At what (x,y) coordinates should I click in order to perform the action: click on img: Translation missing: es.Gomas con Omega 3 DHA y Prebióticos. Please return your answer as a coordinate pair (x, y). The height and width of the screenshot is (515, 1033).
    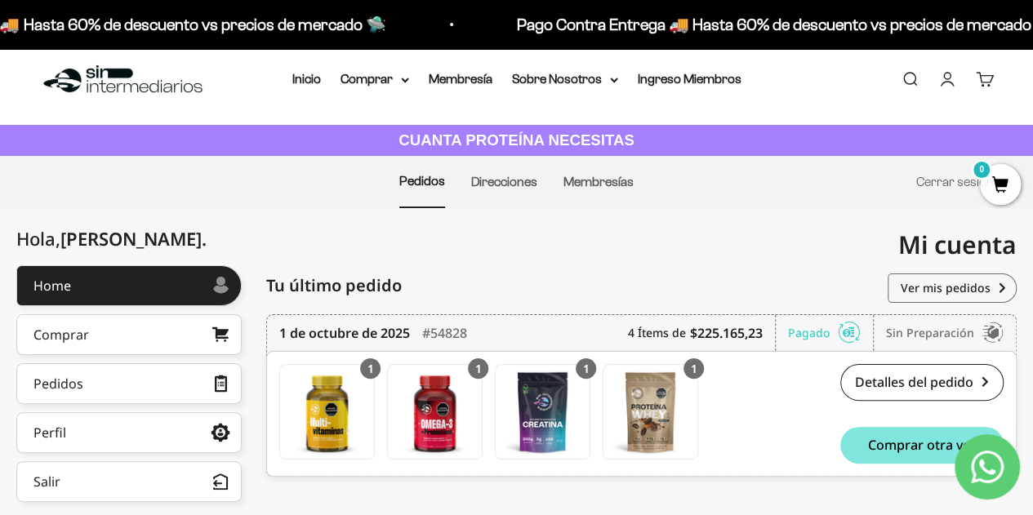
    Looking at the image, I should click on (434, 411).